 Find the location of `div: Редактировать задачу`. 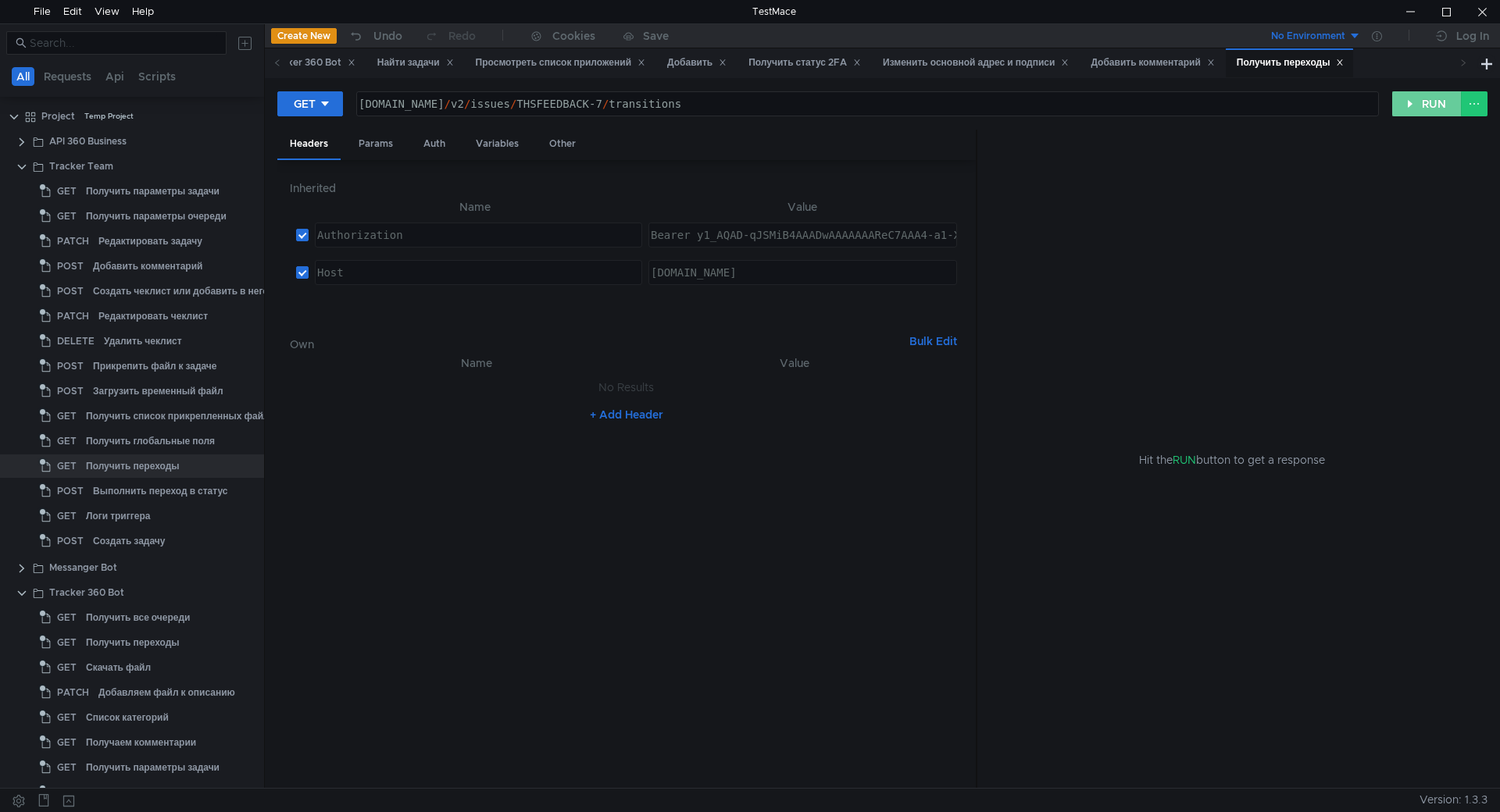

div: Редактировать задачу is located at coordinates (150, 241).